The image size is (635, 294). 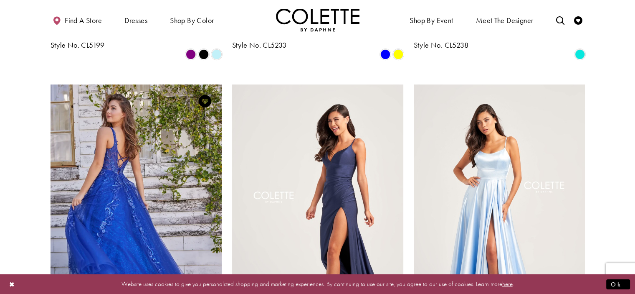 I want to click on i: Black, so click(x=204, y=54).